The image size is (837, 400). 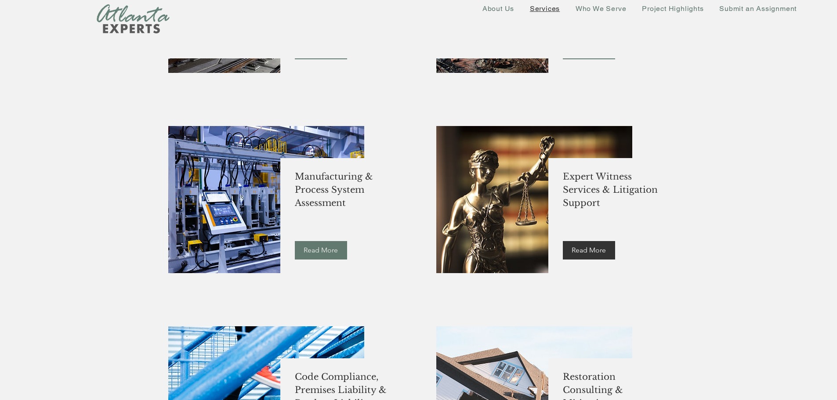 What do you see at coordinates (545, 8) in the screenshot?
I see `span: Services` at bounding box center [545, 8].